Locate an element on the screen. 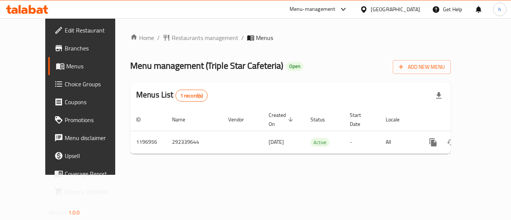  div: Active is located at coordinates (320, 142).